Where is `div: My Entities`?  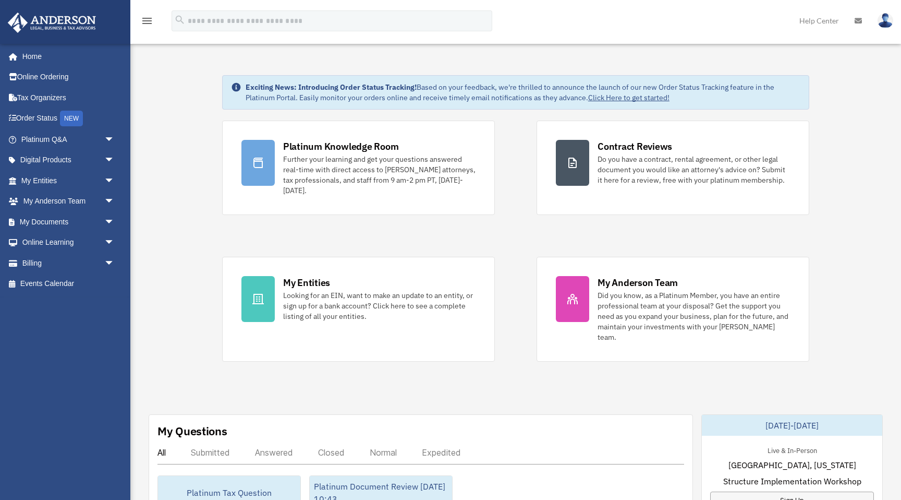 div: My Entities is located at coordinates (307, 282).